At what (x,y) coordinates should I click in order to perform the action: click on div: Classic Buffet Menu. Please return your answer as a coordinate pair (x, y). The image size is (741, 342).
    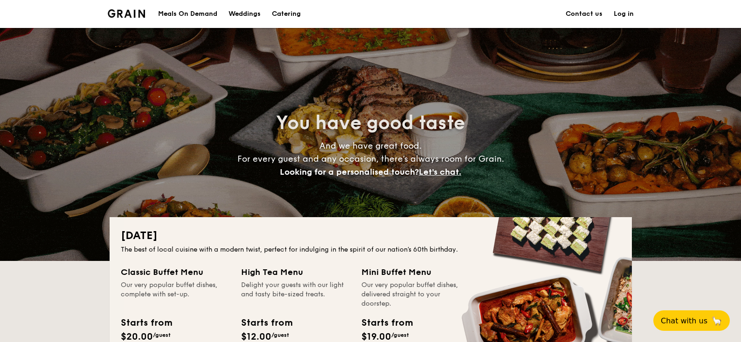
    Looking at the image, I should click on (175, 272).